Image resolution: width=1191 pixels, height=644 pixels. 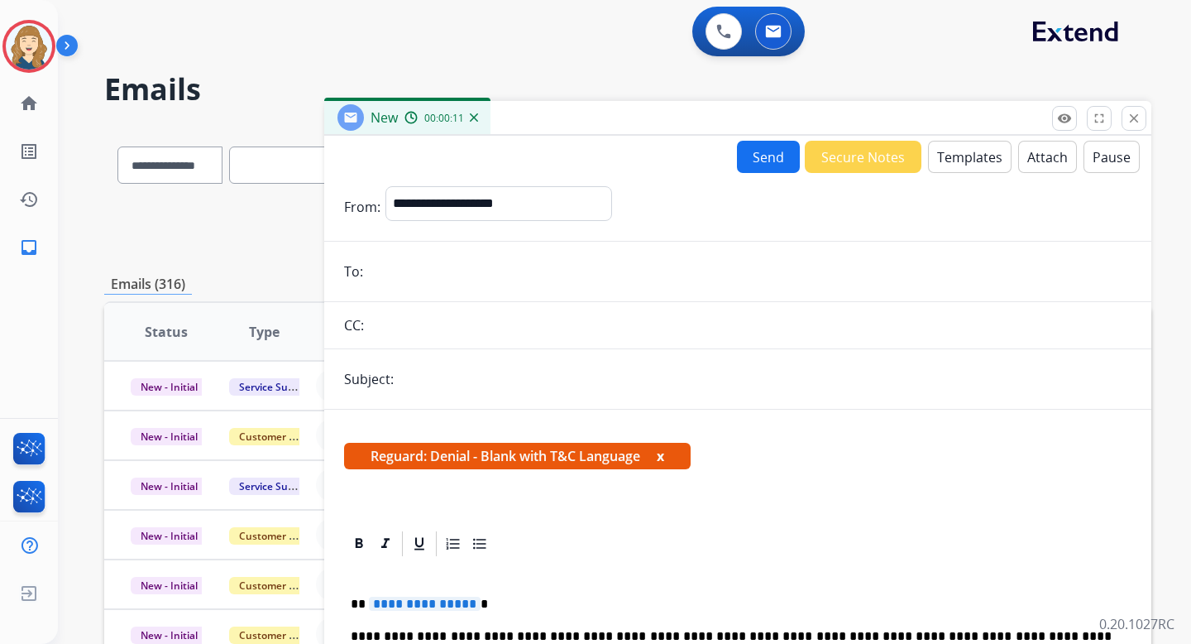 What do you see at coordinates (362, 207) in the screenshot?
I see `p: From:` at bounding box center [362, 207].